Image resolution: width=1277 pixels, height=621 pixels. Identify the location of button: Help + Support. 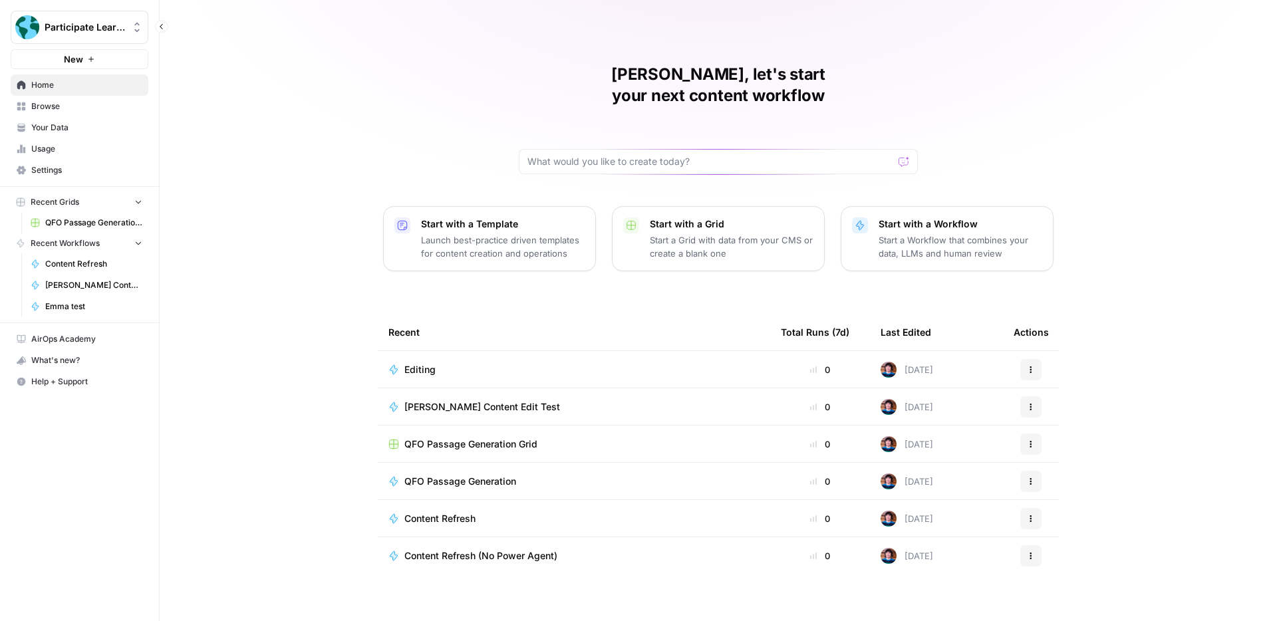
(79, 382).